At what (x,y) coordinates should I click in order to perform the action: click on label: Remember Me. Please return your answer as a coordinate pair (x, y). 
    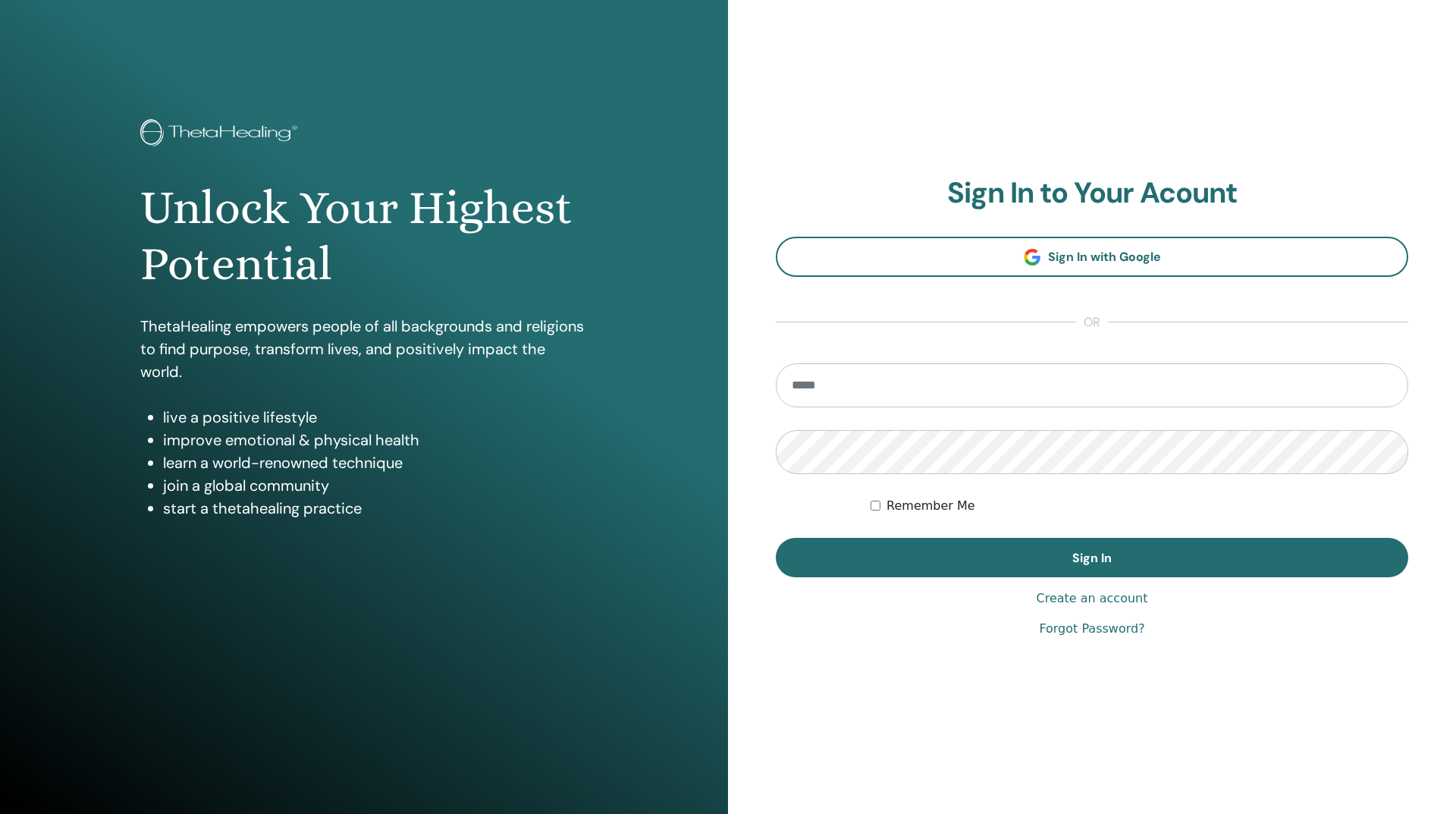
    Looking at the image, I should click on (931, 505).